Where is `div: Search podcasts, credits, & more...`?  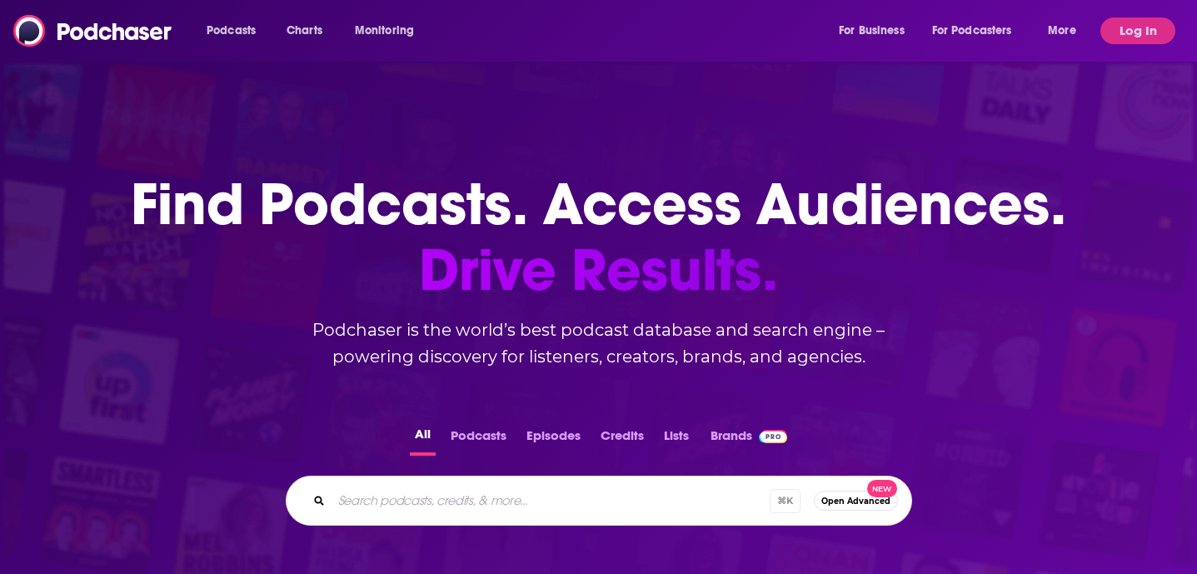 div: Search podcasts, credits, & more... is located at coordinates (599, 501).